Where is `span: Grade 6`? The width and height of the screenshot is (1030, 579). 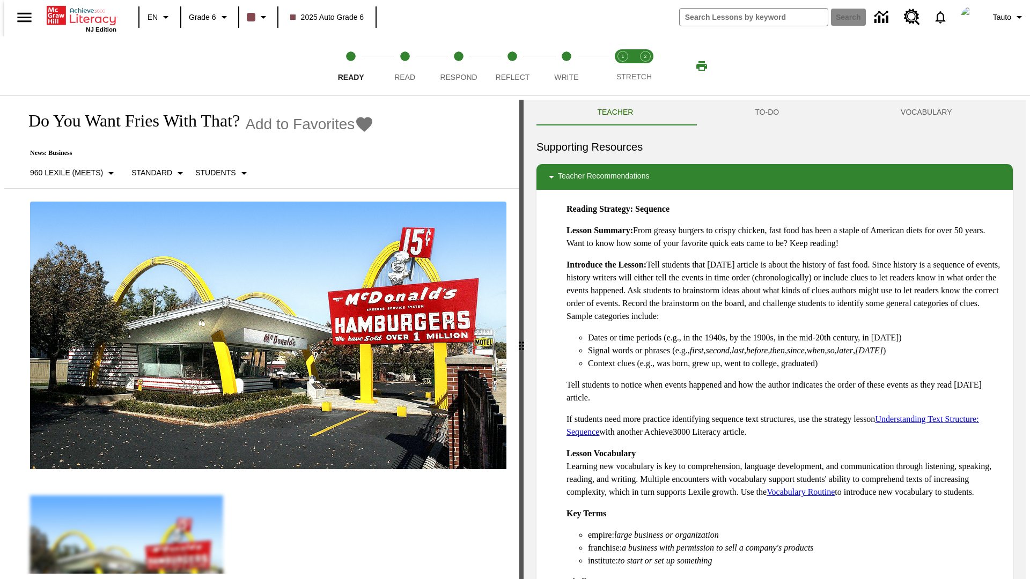
span: Grade 6 is located at coordinates (202, 17).